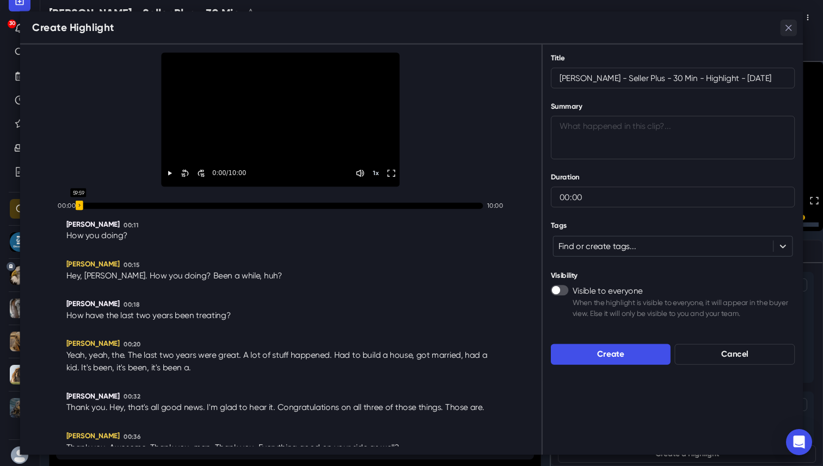 The height and width of the screenshot is (466, 823). I want to click on p: Had to build a house, got married, had a kid., so click(277, 361).